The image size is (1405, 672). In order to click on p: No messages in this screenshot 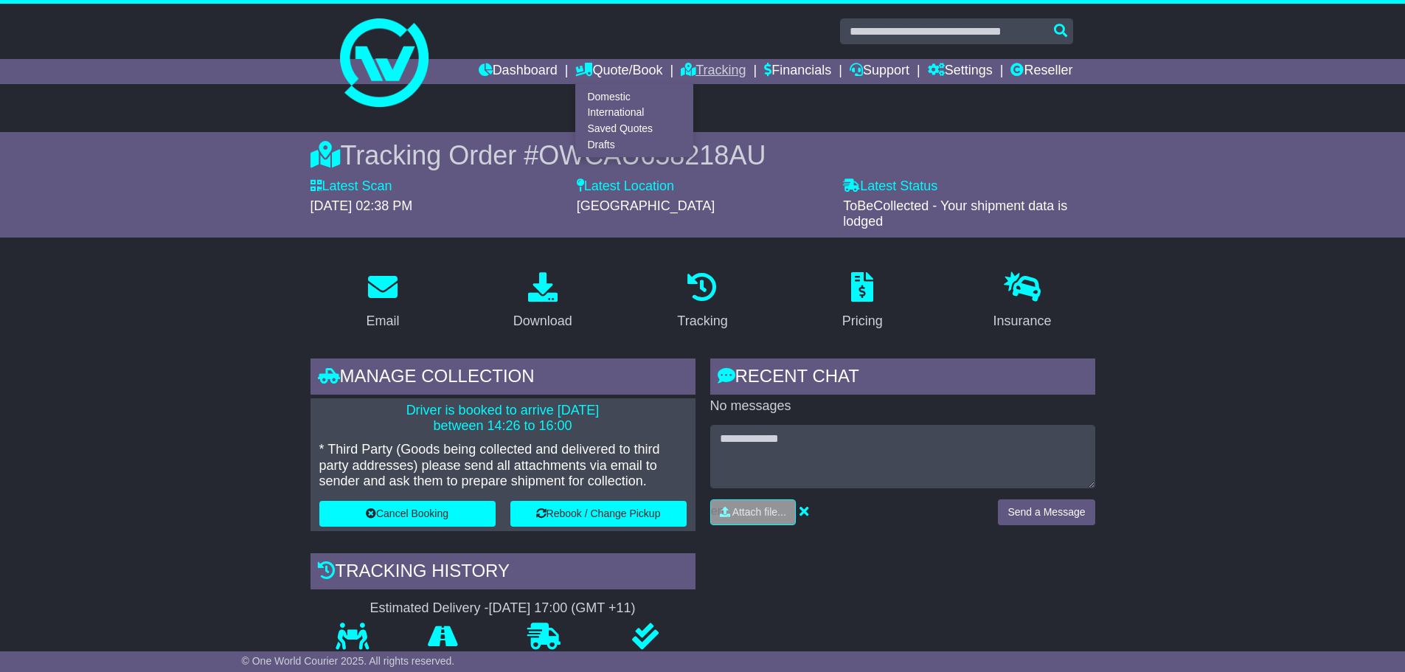, I will do `click(903, 406)`.